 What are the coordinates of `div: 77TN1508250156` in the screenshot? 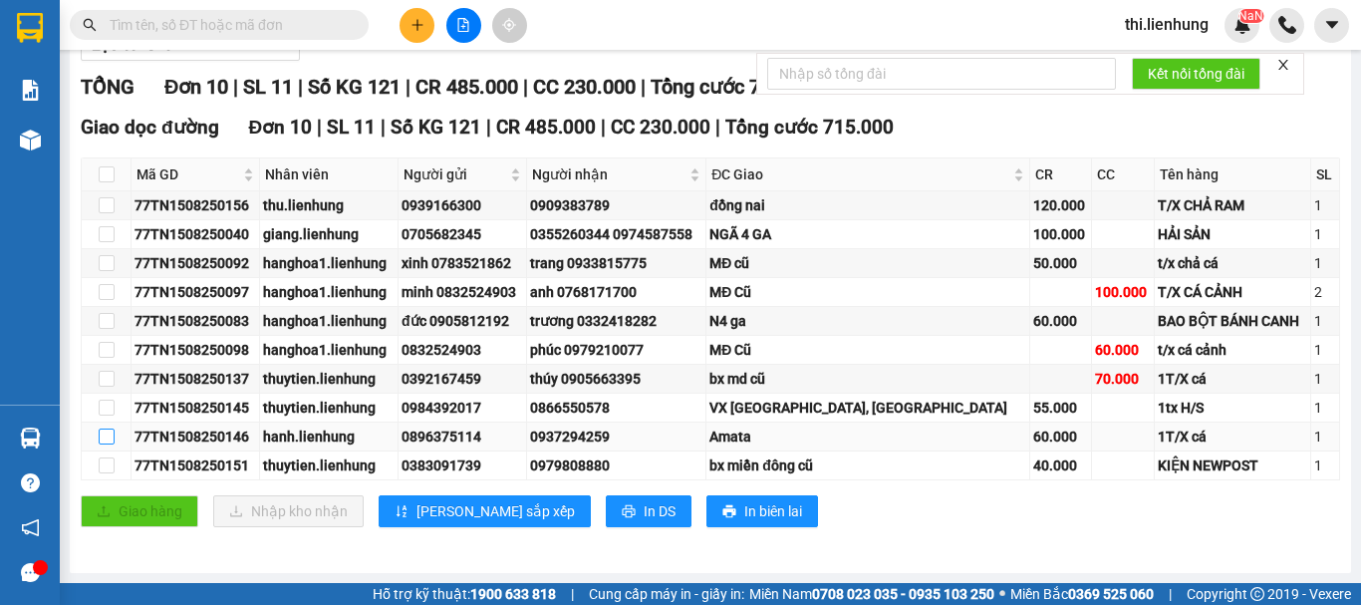 It's located at (195, 205).